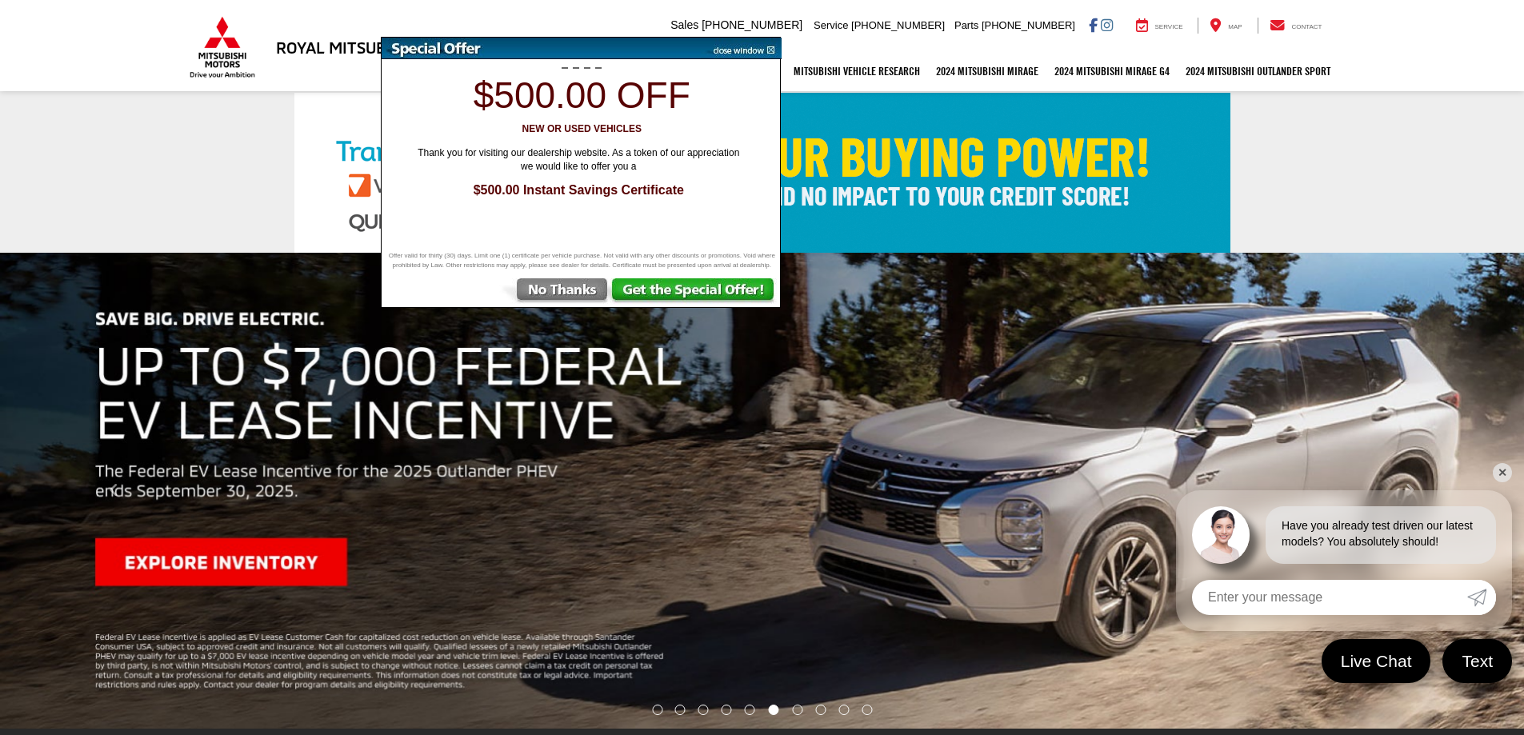 The image size is (1524, 735). Describe the element at coordinates (843, 710) in the screenshot. I see `li: Go to slide number 9.` at that location.